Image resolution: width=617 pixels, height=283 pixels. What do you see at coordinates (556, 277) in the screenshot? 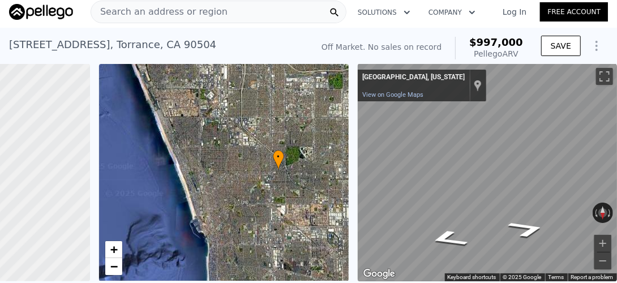
I see `a: Terms` at bounding box center [556, 277].